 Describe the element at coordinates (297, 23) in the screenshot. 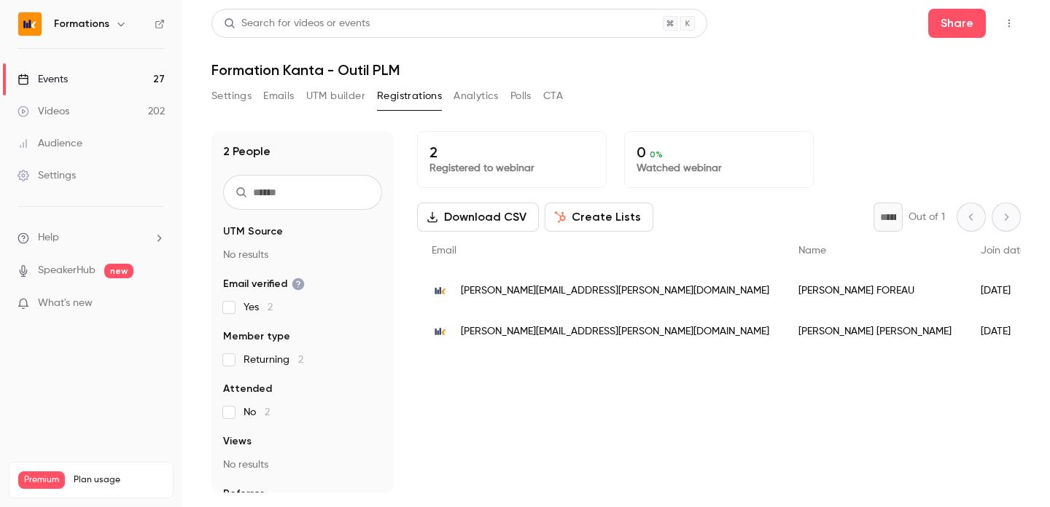

I see `div: Search for videos or events` at that location.